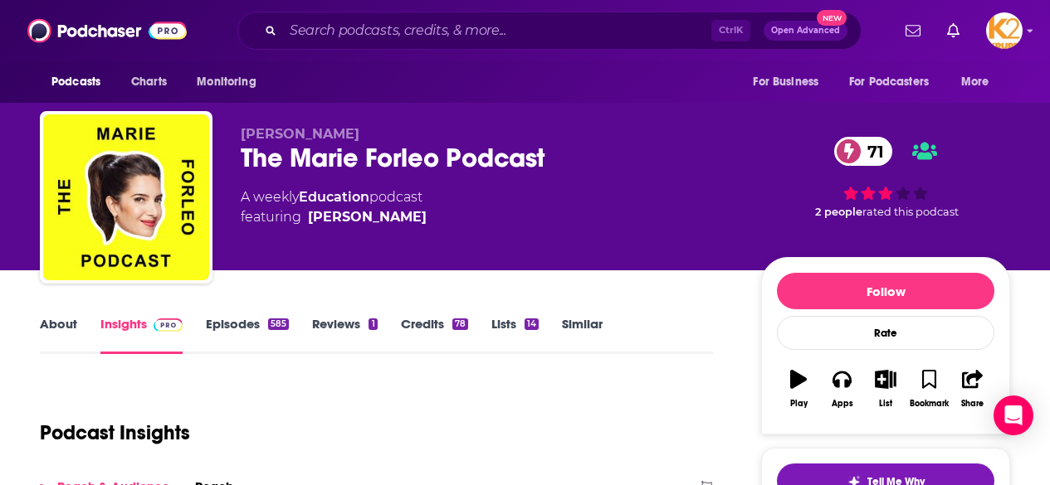 The width and height of the screenshot is (1050, 485). I want to click on span: 71, so click(871, 151).